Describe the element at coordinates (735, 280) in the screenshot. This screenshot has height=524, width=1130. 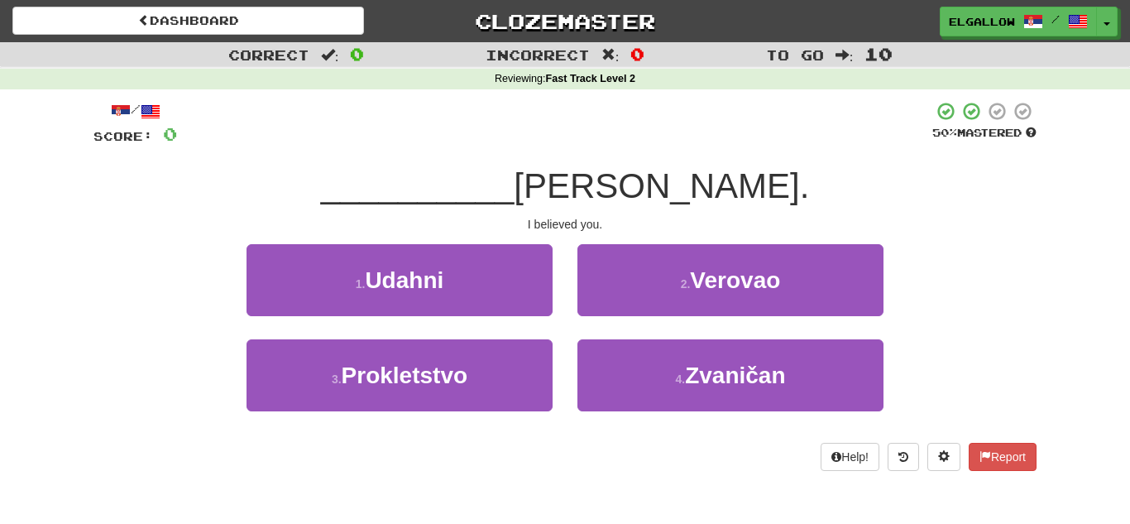
I see `span: Verovao` at that location.